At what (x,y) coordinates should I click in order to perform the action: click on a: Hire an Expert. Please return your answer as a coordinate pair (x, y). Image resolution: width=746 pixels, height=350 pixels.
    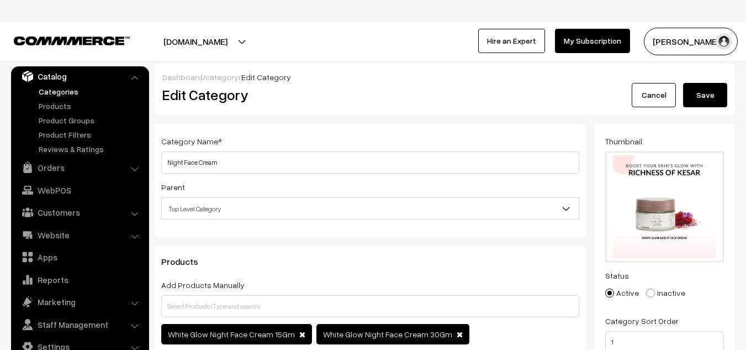
    Looking at the image, I should click on (511, 41).